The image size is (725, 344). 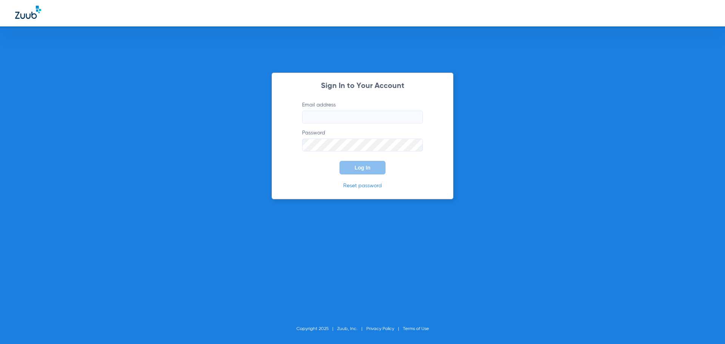 What do you see at coordinates (28, 12) in the screenshot?
I see `img: Zuub Logo` at bounding box center [28, 12].